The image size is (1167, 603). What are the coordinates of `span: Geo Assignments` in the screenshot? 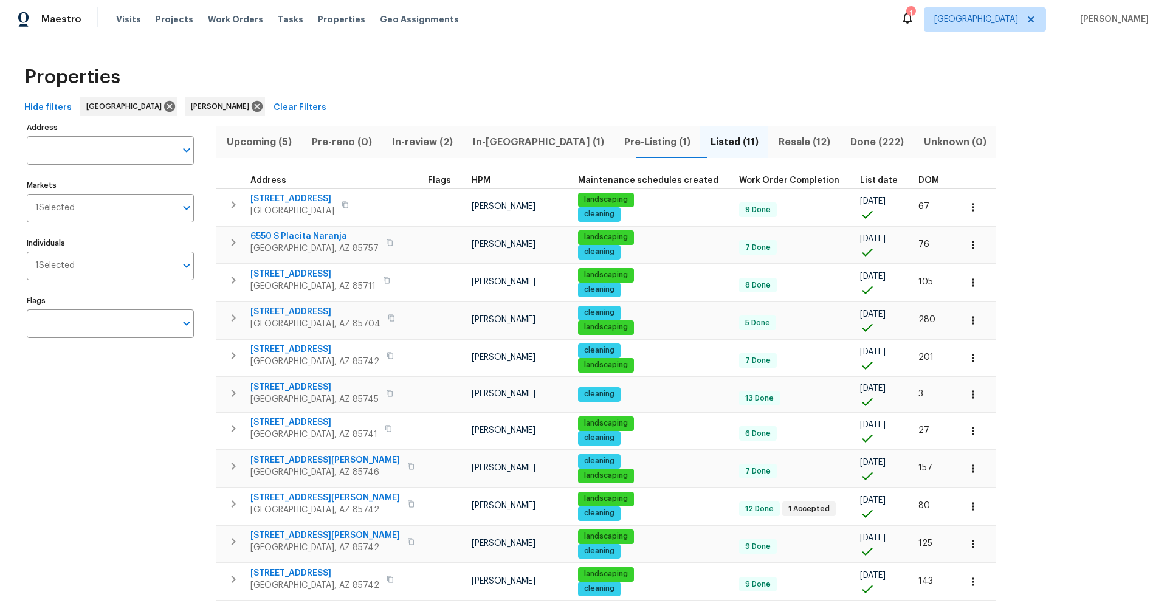 It's located at (419, 19).